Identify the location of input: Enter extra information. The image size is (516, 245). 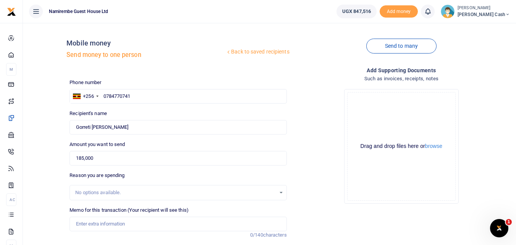
(178, 224).